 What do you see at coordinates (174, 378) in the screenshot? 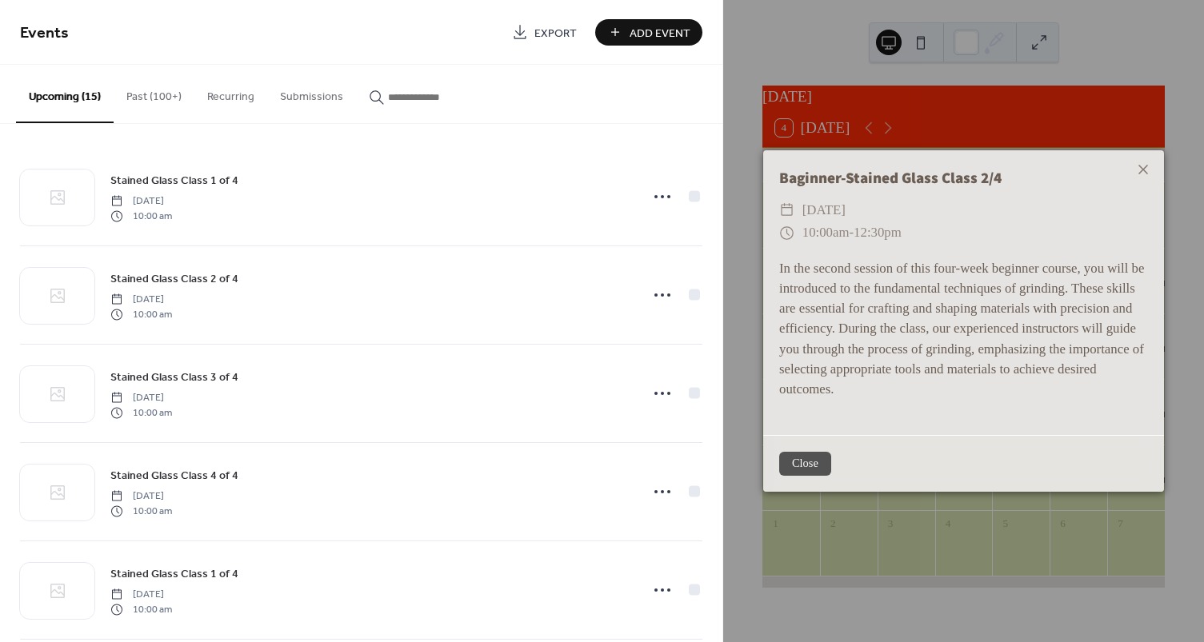
I see `span: Stained Glass Class 3 of 4` at bounding box center [174, 378].